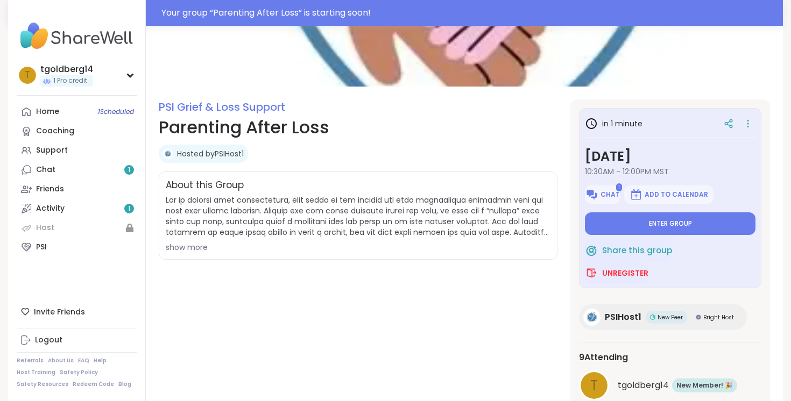  What do you see at coordinates (616, 273) in the screenshot?
I see `button: Unregister` at bounding box center [616, 273].